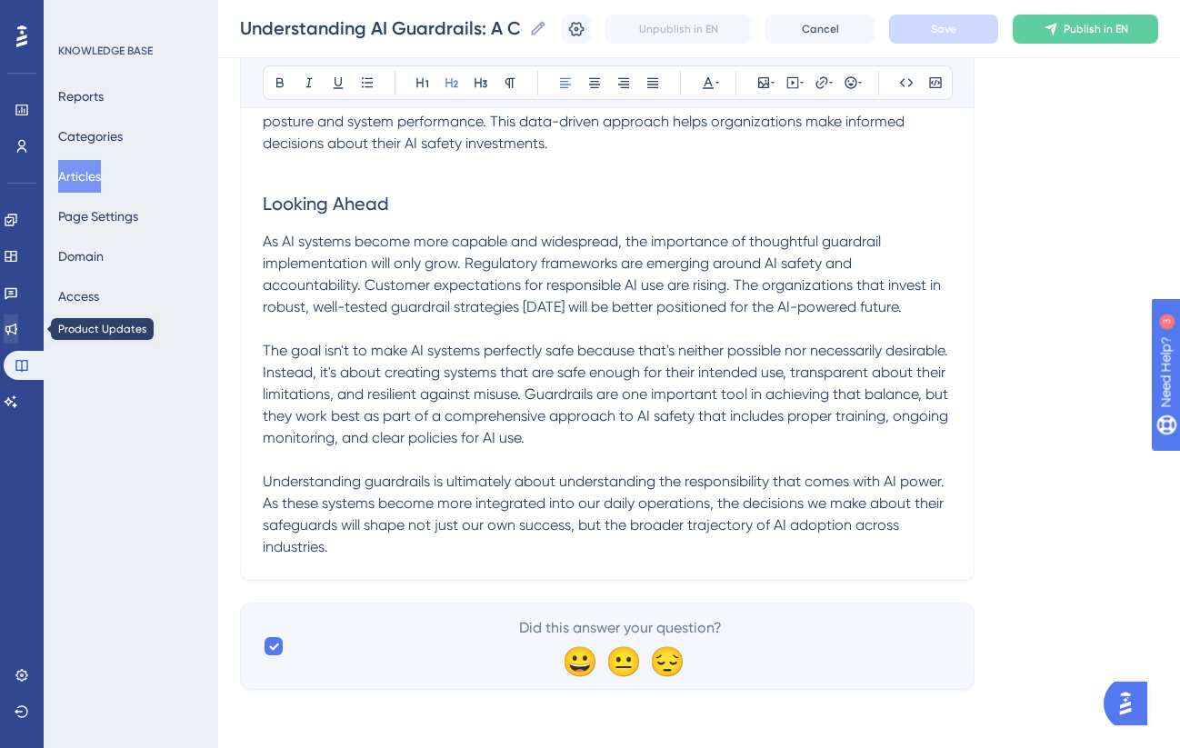 This screenshot has width=1180, height=748. Describe the element at coordinates (78, 296) in the screenshot. I see `button: Access` at that location.